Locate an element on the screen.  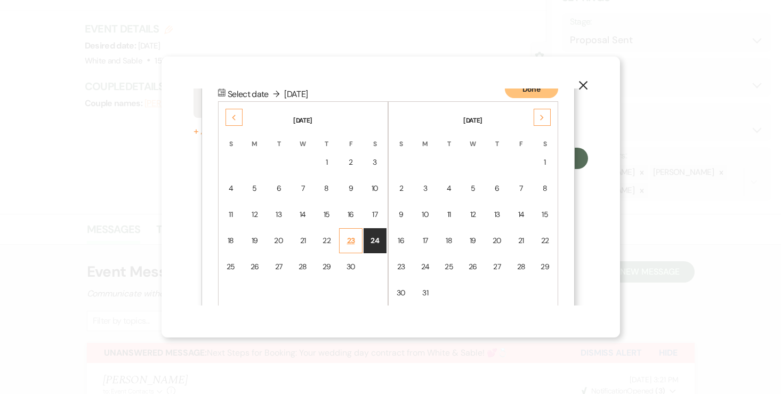
button: Done is located at coordinates (532, 89).